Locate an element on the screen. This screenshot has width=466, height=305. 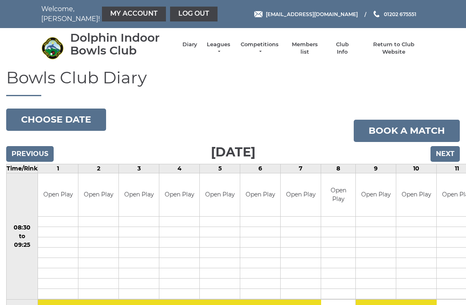
a: Club Info is located at coordinates (342, 48).